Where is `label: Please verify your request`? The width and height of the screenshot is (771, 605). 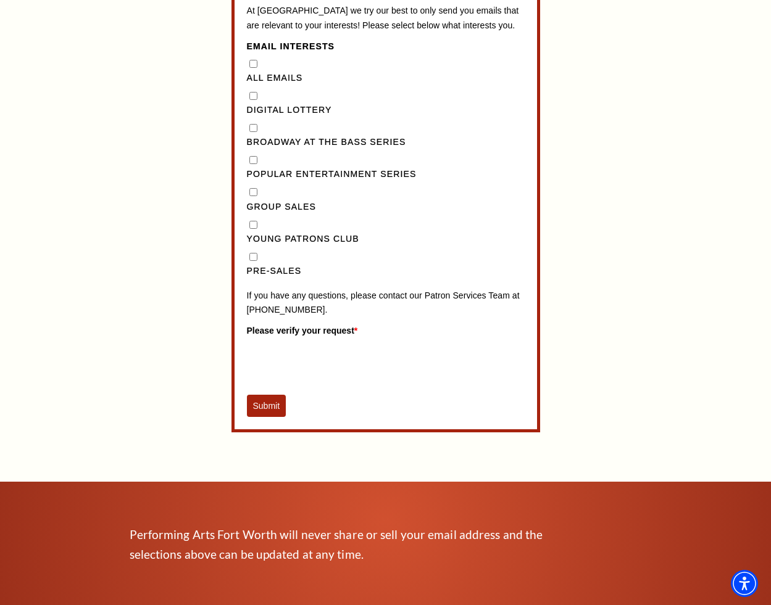
label: Please verify your request is located at coordinates (386, 331).